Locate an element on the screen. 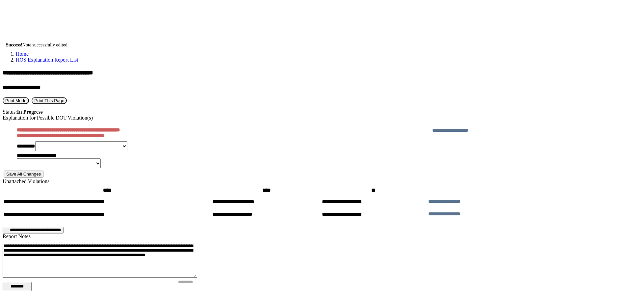 This screenshot has width=627, height=300. button: Print This Page is located at coordinates (49, 100).